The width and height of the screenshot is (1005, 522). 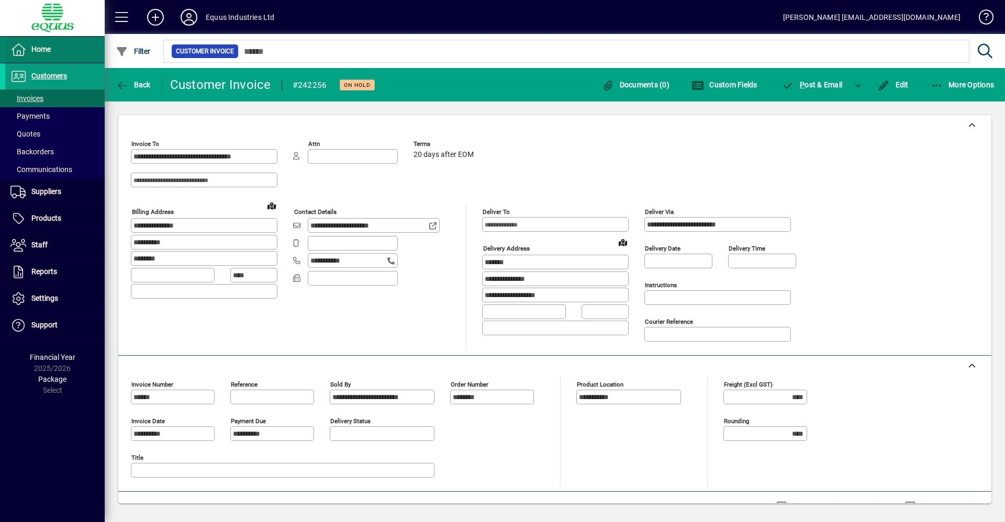 What do you see at coordinates (445, 144) in the screenshot?
I see `span: Terms` at bounding box center [445, 144].